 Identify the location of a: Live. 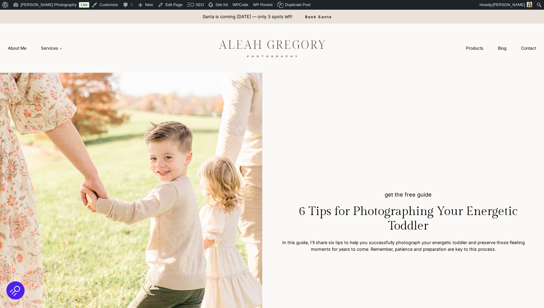
(84, 5).